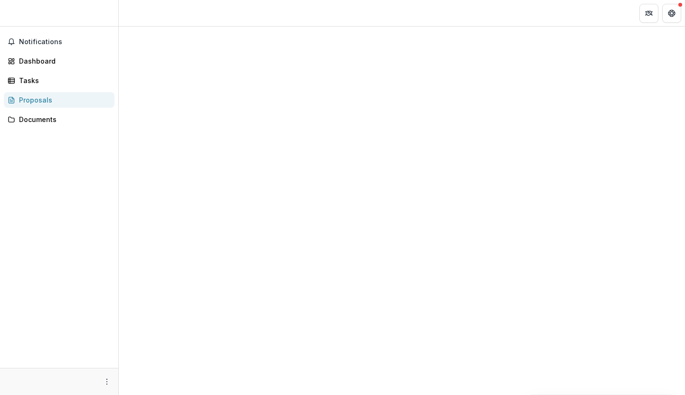  I want to click on a: Proposals, so click(59, 100).